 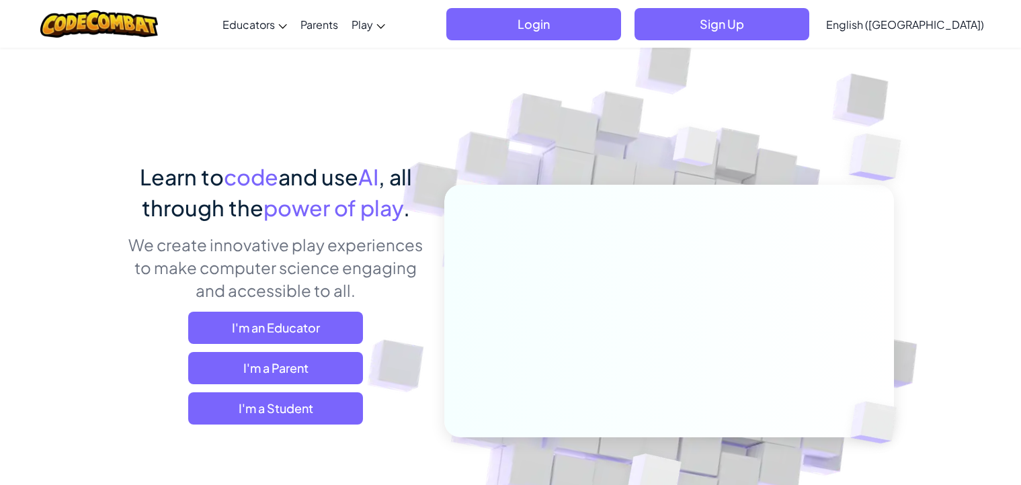 I want to click on span: Play, so click(x=362, y=24).